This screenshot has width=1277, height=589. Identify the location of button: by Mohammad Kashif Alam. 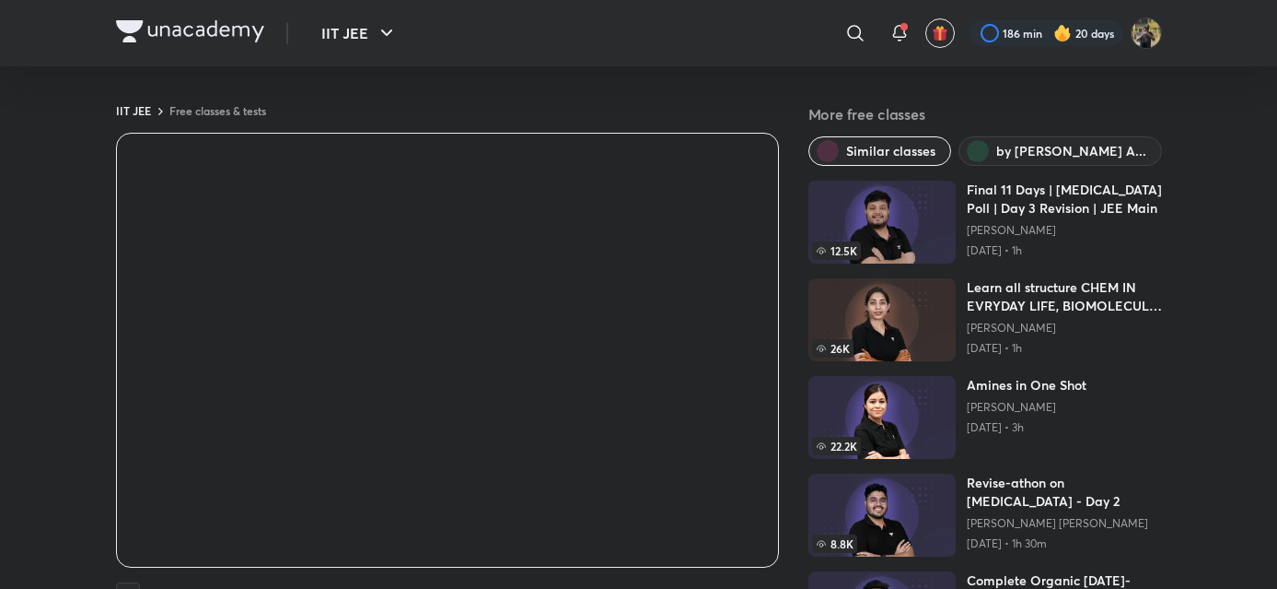
(1060, 151).